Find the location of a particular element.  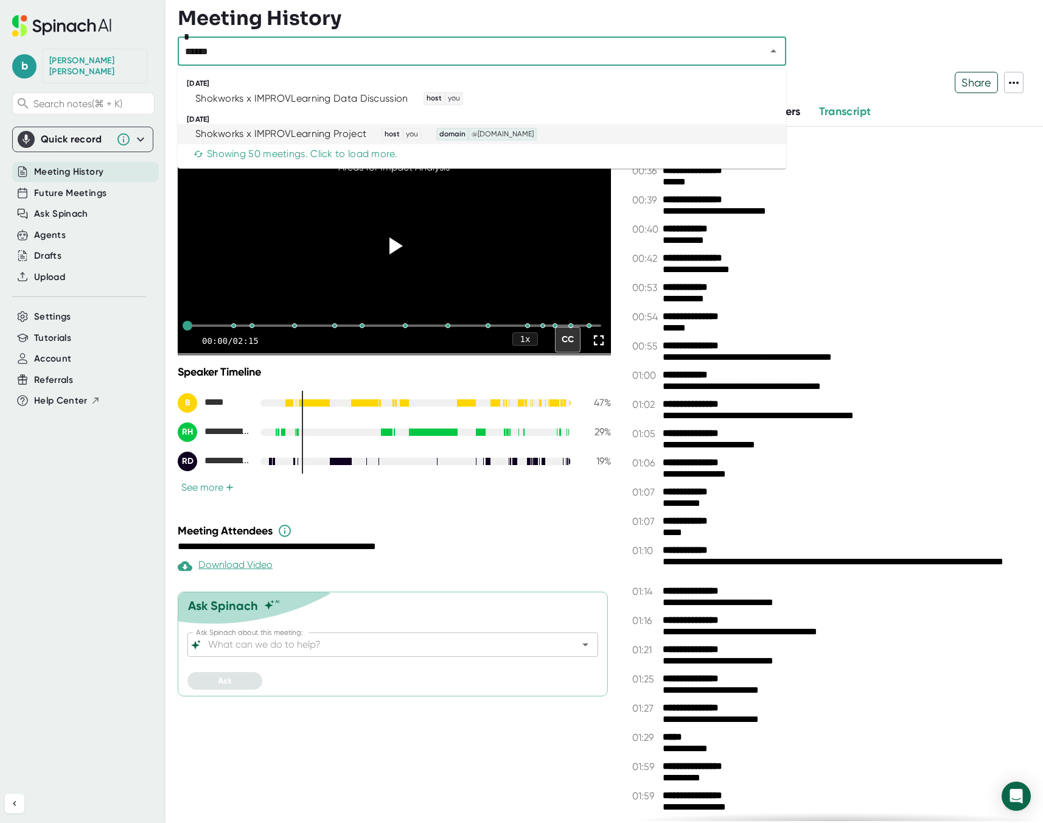

span: 01:00 is located at coordinates (646, 375).